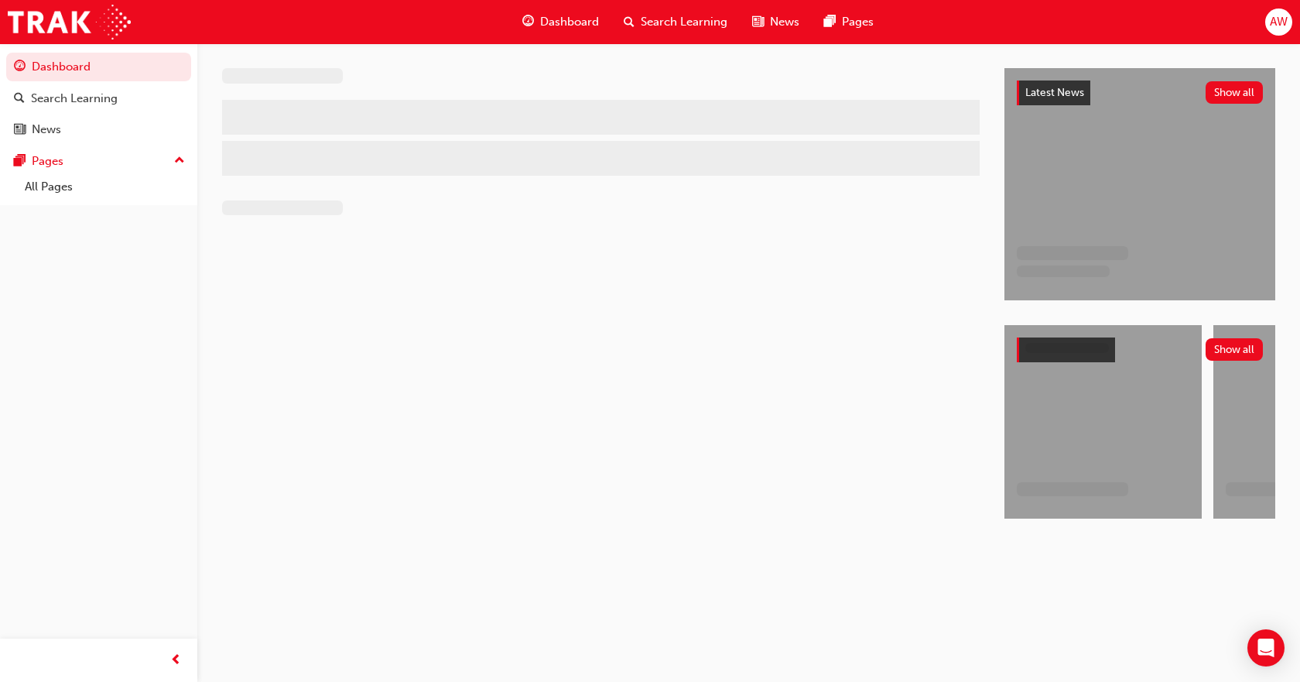 The width and height of the screenshot is (1300, 682). What do you see at coordinates (1266, 648) in the screenshot?
I see `div: Open Intercom Messenger` at bounding box center [1266, 648].